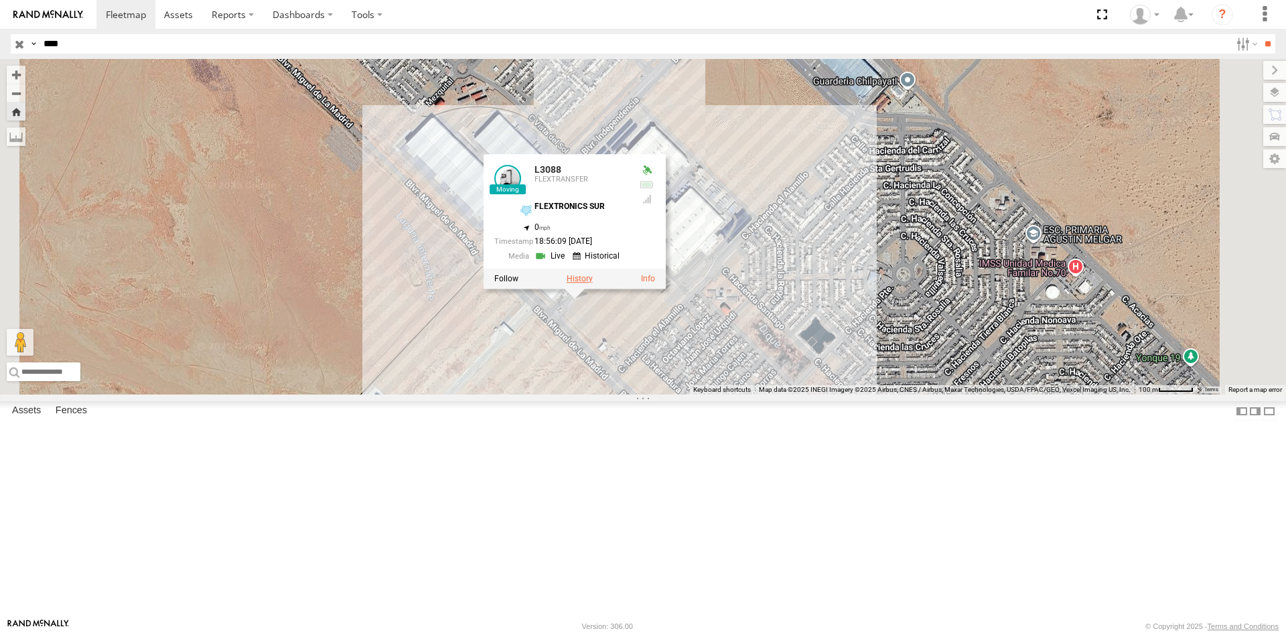  I want to click on div: Version: 306.00, so click(608, 626).